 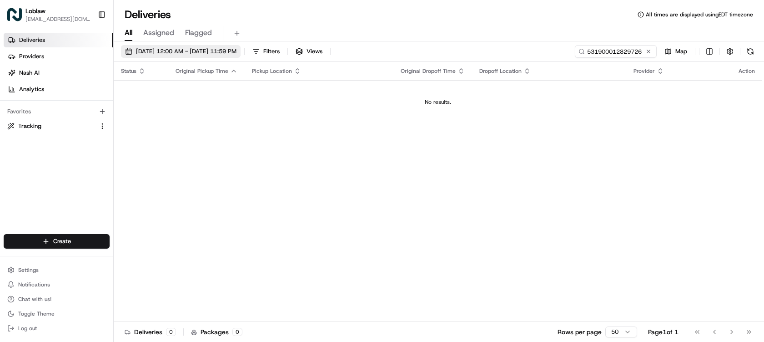 What do you see at coordinates (35, 11) in the screenshot?
I see `span: Loblaw` at bounding box center [35, 11].